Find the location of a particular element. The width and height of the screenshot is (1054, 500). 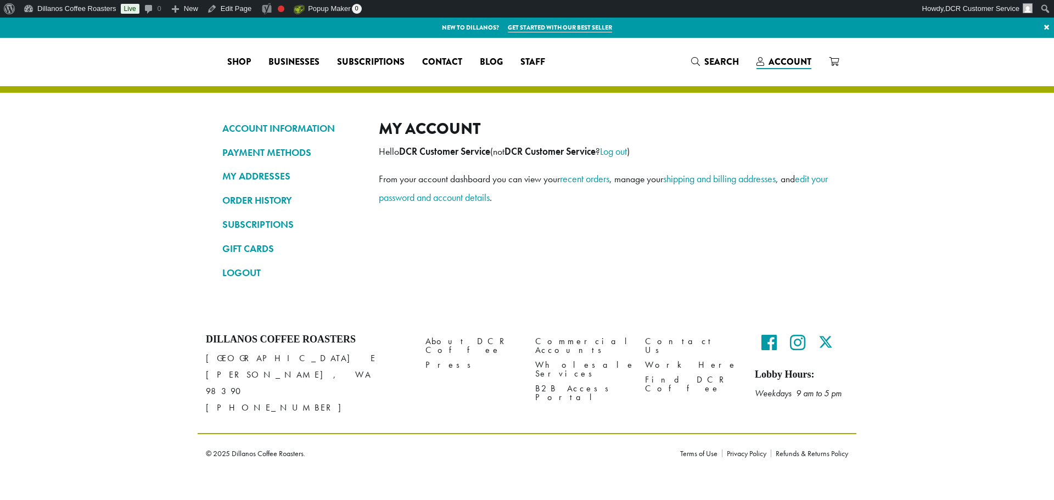

a: recent orders is located at coordinates (585, 178).